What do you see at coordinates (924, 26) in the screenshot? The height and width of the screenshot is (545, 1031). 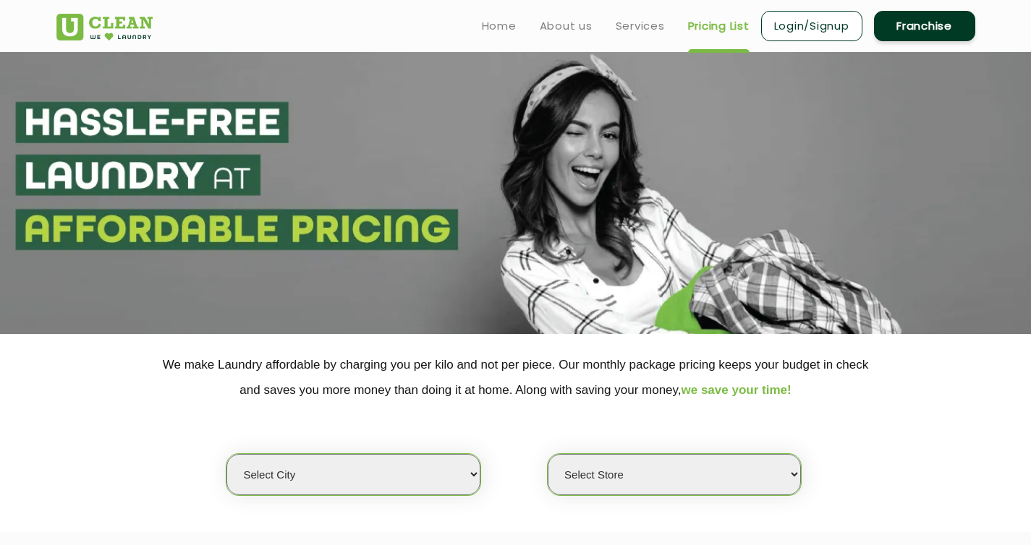 I see `a: Franchise` at bounding box center [924, 26].